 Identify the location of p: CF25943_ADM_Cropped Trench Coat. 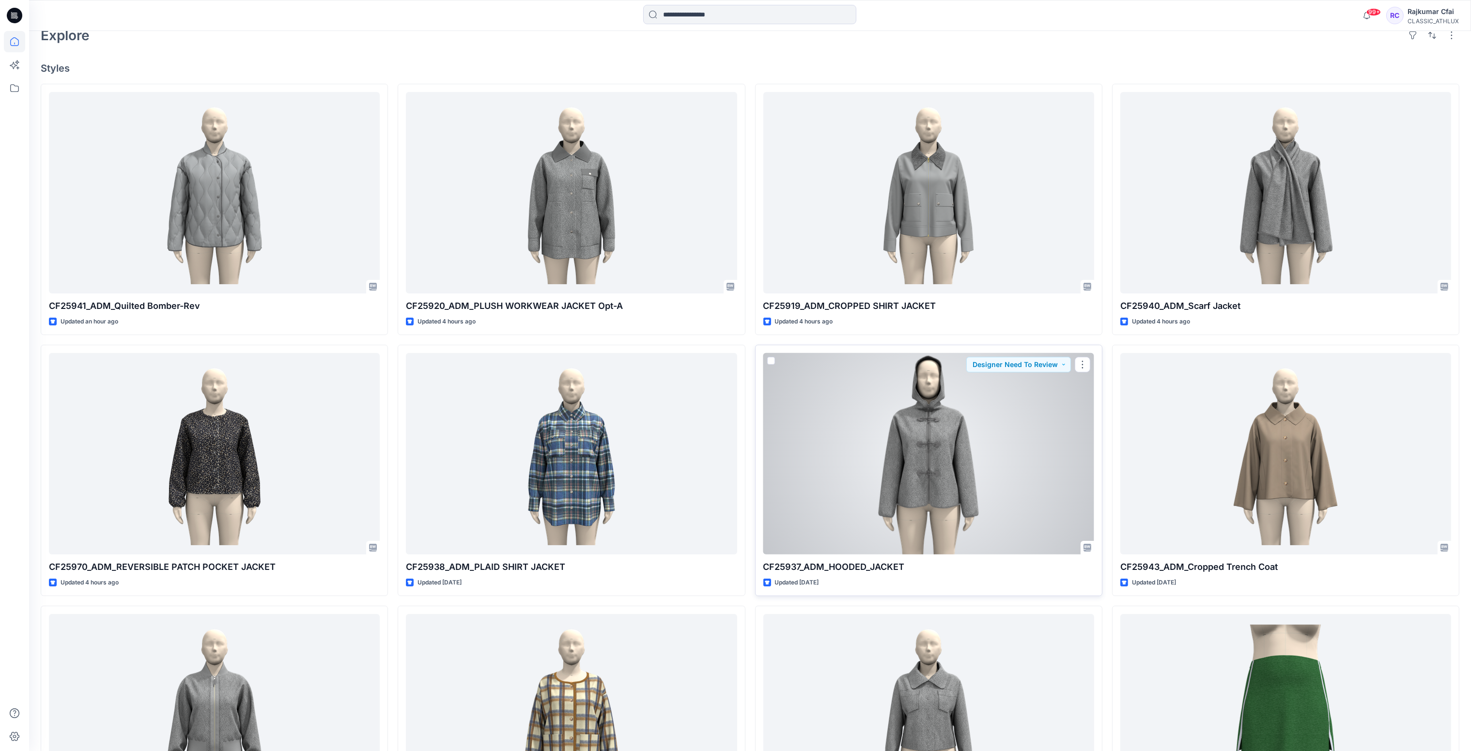
(1286, 567).